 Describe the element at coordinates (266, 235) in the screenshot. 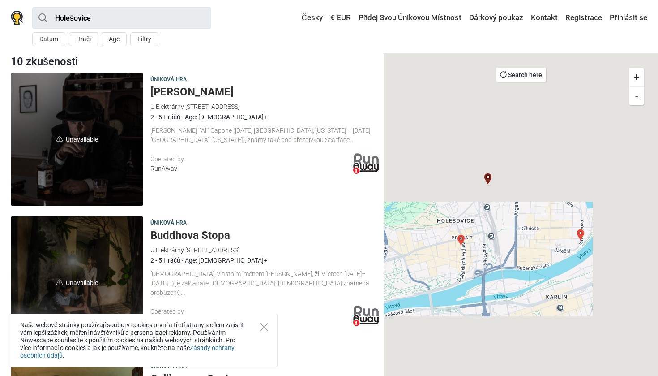

I see `h5: Buddhova Stopa` at that location.